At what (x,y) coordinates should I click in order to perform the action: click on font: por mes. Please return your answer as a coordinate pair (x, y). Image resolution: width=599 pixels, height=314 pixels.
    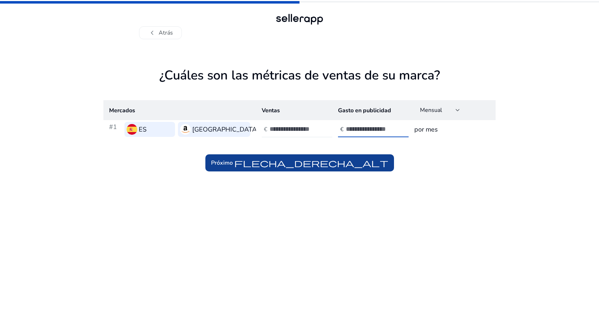
    Looking at the image, I should click on (426, 129).